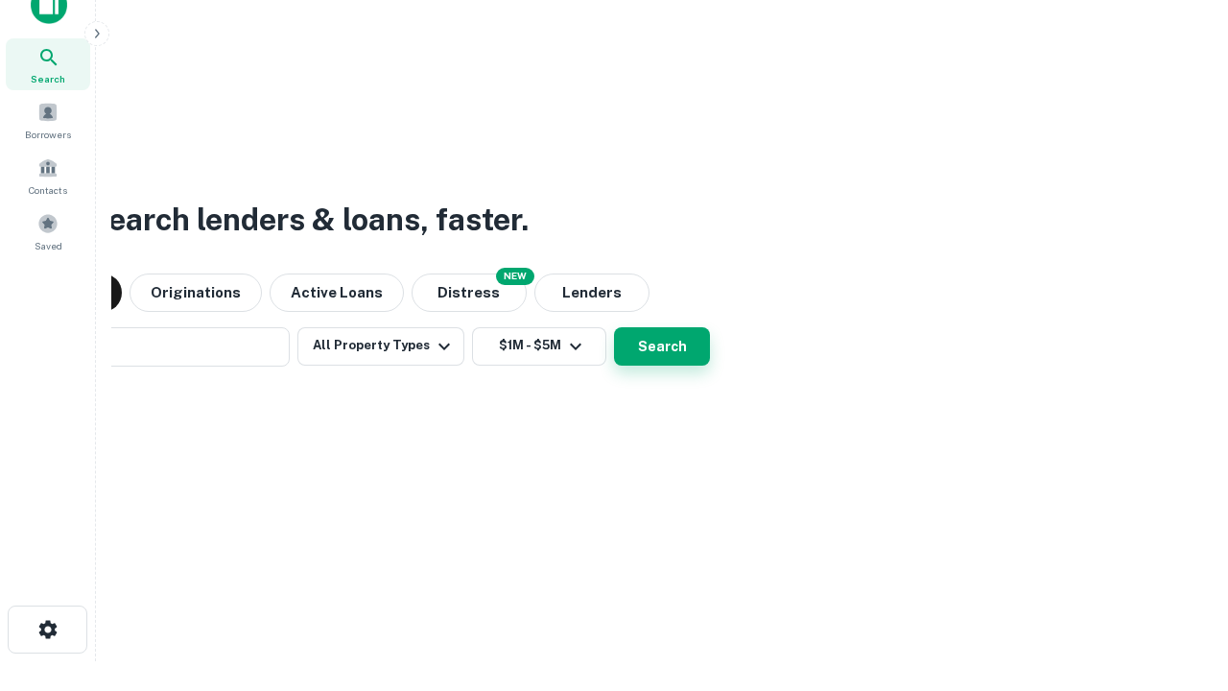  What do you see at coordinates (48, 246) in the screenshot?
I see `span: Saved` at bounding box center [48, 246].